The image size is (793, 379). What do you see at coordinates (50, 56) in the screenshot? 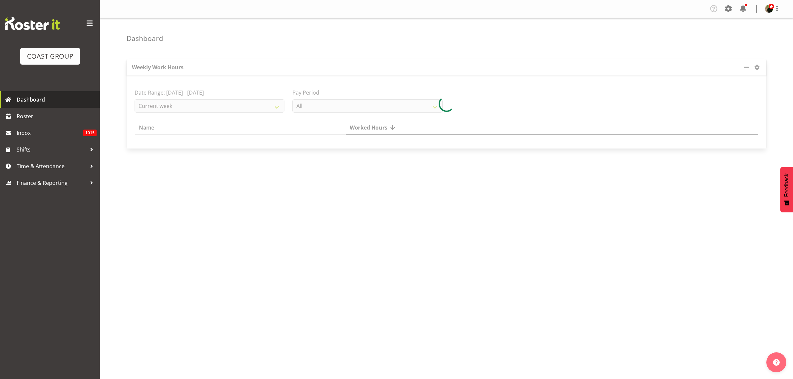
I see `div: COAST GROUP` at bounding box center [50, 56].